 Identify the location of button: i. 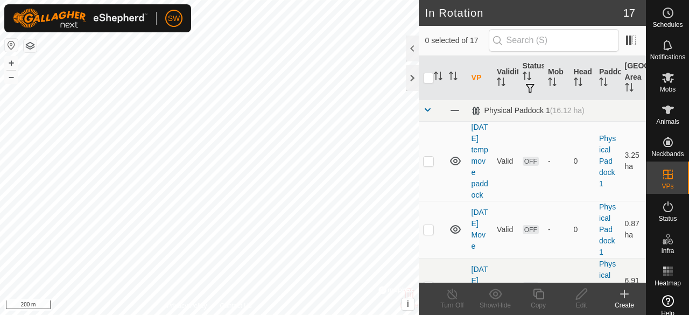
(408, 304).